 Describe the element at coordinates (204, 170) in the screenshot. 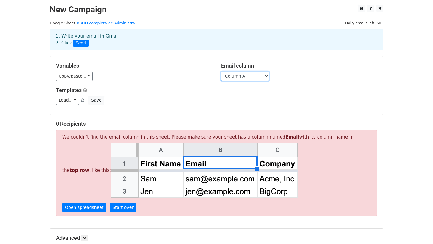

I see `img: google_sheets_email_column-fe0440d1484b1afe603fdd0efe349d91248b687ca341fa437c667602712cb9b1.png` at that location.